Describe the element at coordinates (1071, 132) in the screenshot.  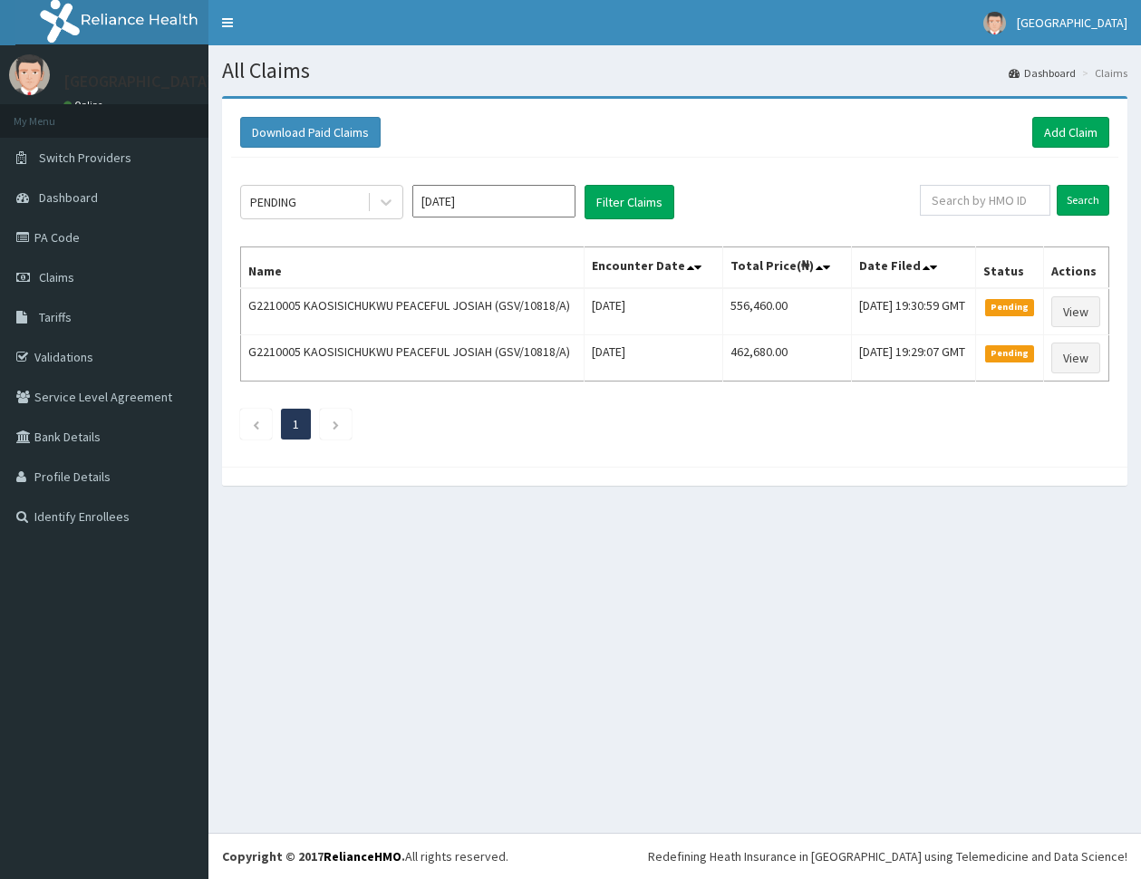
I see `a: Add Claim` at that location.